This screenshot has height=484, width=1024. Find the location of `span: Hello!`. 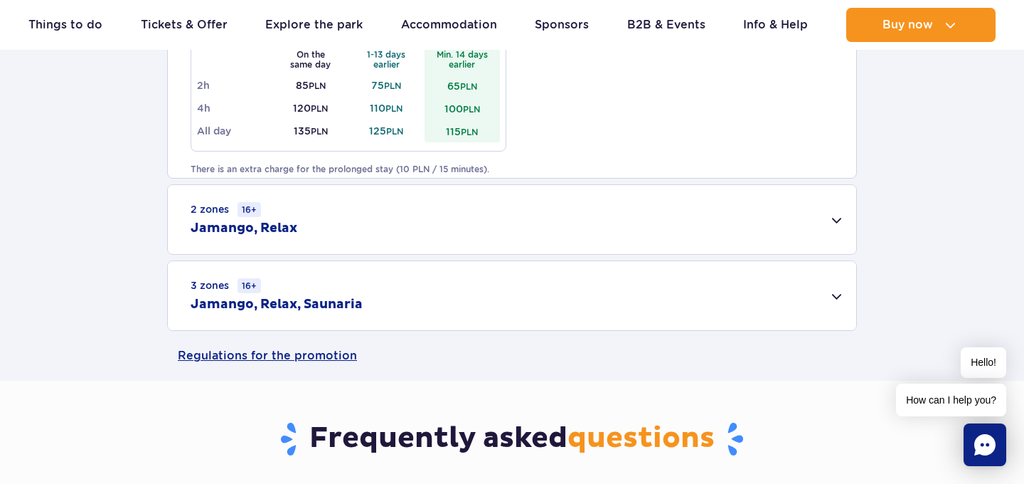

span: Hello! is located at coordinates (984, 362).